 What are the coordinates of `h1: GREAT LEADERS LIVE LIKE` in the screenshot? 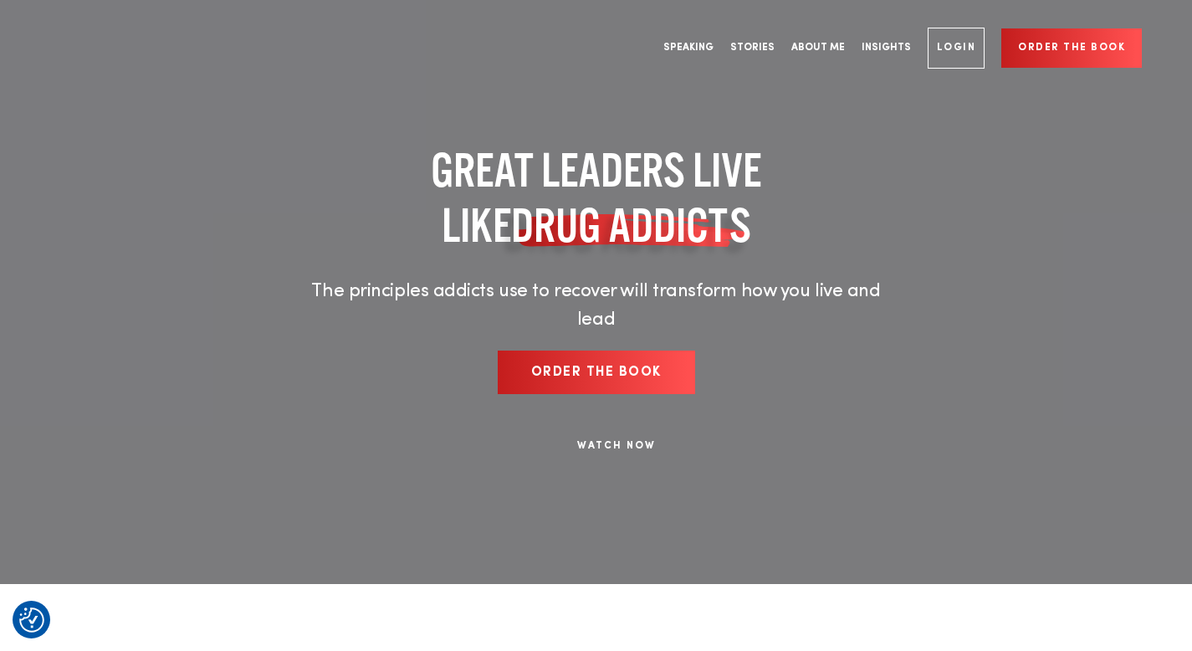 It's located at (596, 197).